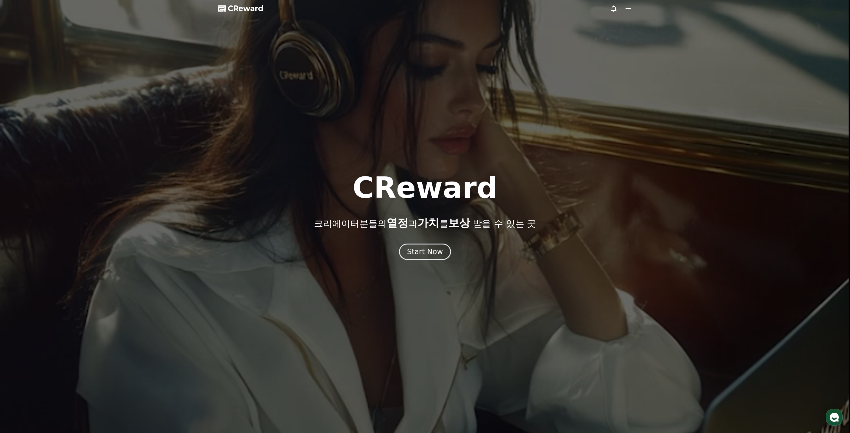 This screenshot has width=850, height=433. Describe the element at coordinates (425, 252) in the screenshot. I see `button: Start Now` at that location.